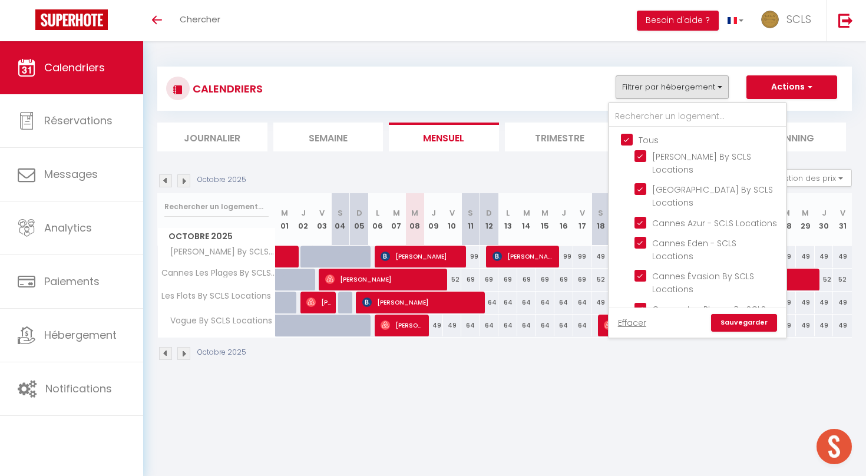 This screenshot has height=476, width=866. I want to click on th: 08, so click(415, 219).